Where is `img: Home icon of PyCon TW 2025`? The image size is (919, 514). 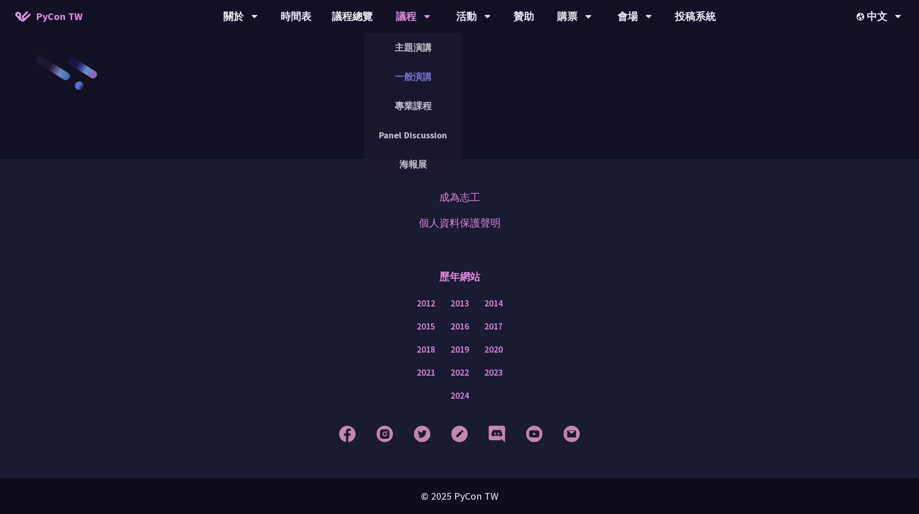
img: Home icon of PyCon TW 2025 is located at coordinates (23, 16).